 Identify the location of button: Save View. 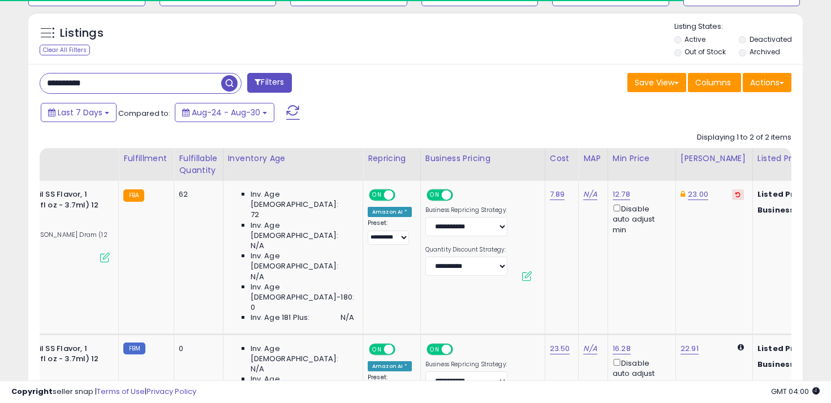
(657, 83).